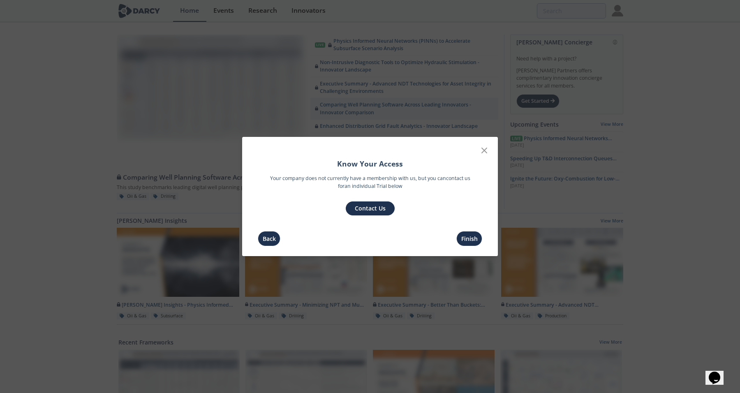  I want to click on p: Your company does not currently have a membership with us, but you can contact us for an individu..., so click(370, 182).